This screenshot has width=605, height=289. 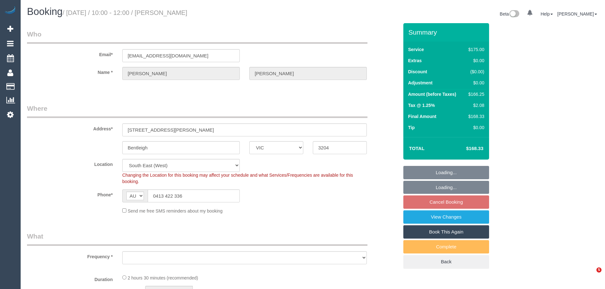 I want to click on span: Send me free SMS reminders about my booking, so click(x=175, y=211).